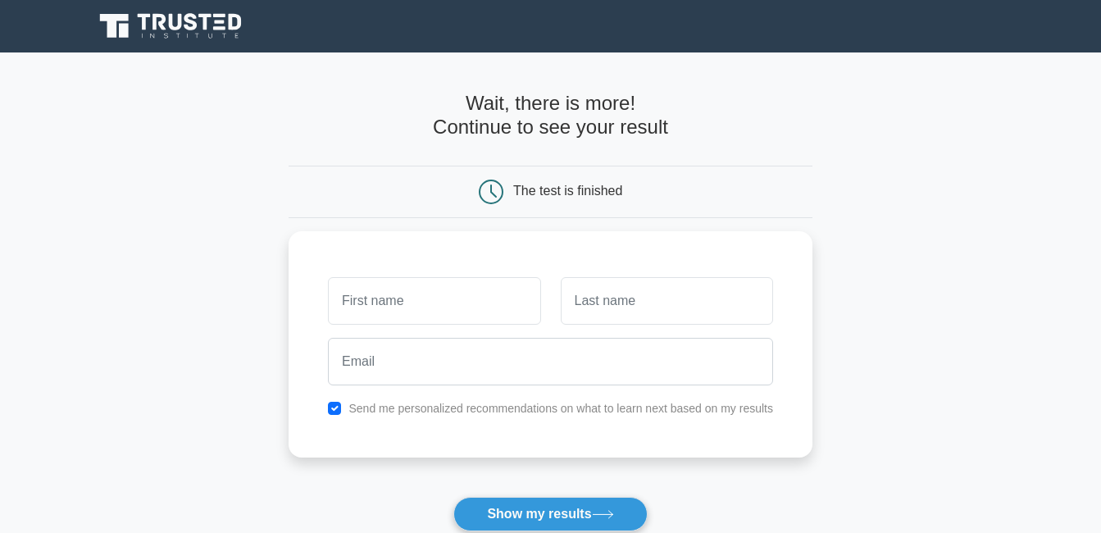 The width and height of the screenshot is (1101, 533). What do you see at coordinates (550, 514) in the screenshot?
I see `button: Show my results` at bounding box center [550, 514].